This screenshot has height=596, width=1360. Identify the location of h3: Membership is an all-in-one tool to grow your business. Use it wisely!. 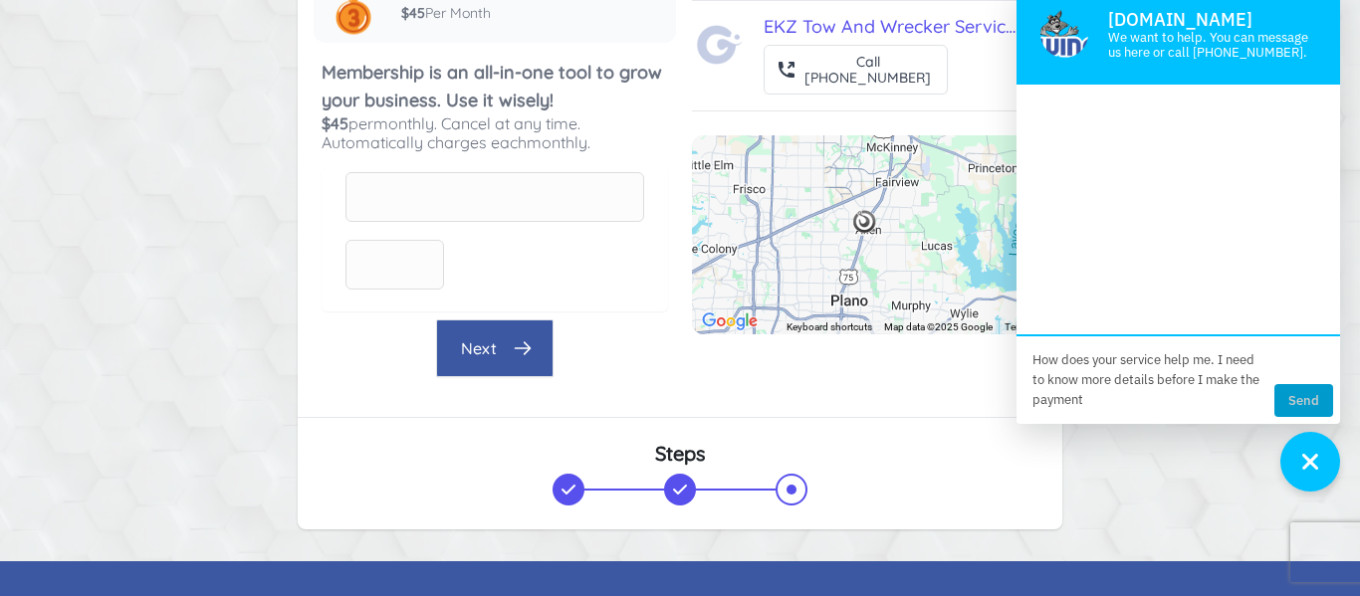
(495, 87).